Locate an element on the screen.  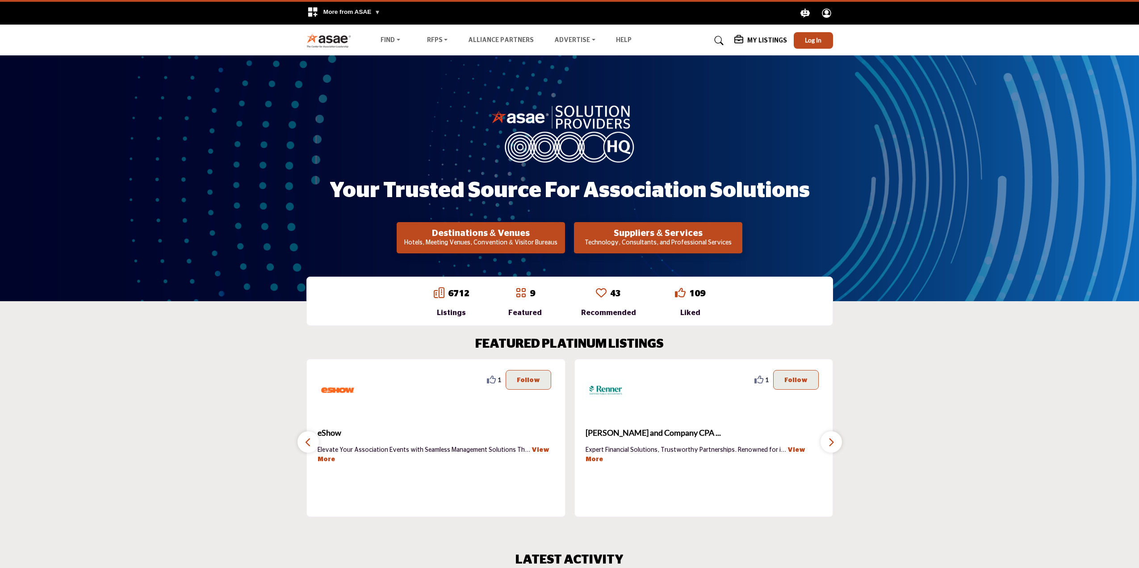
a: Find is located at coordinates (390, 41).